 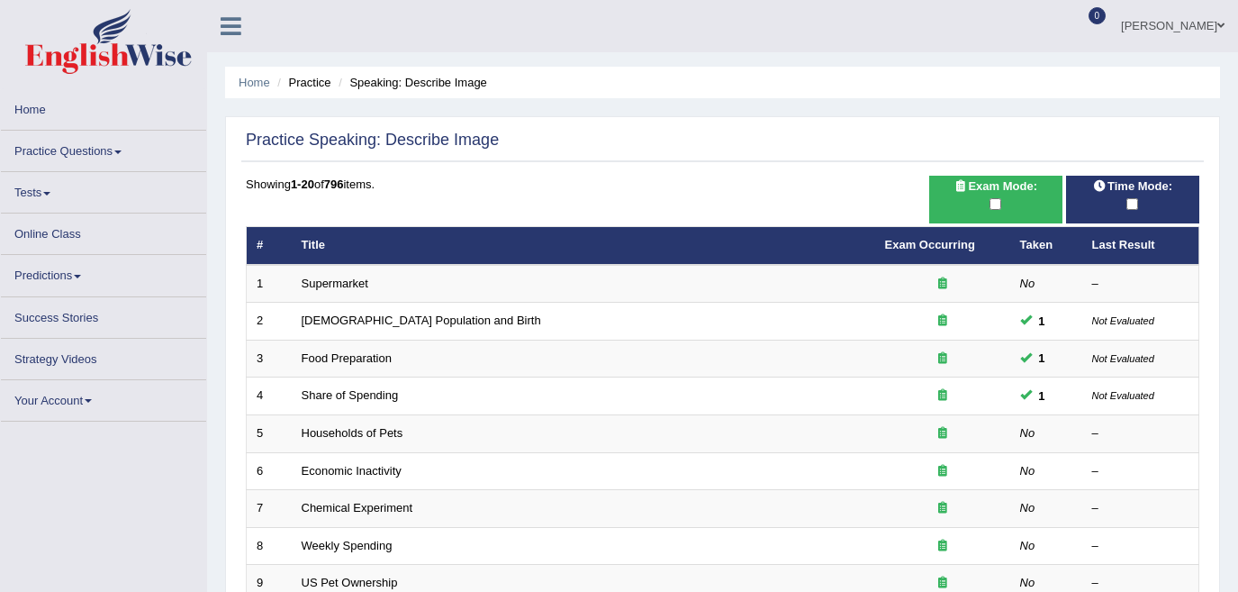 What do you see at coordinates (411, 82) in the screenshot?
I see `li: Speaking: Describe Image` at bounding box center [411, 82].